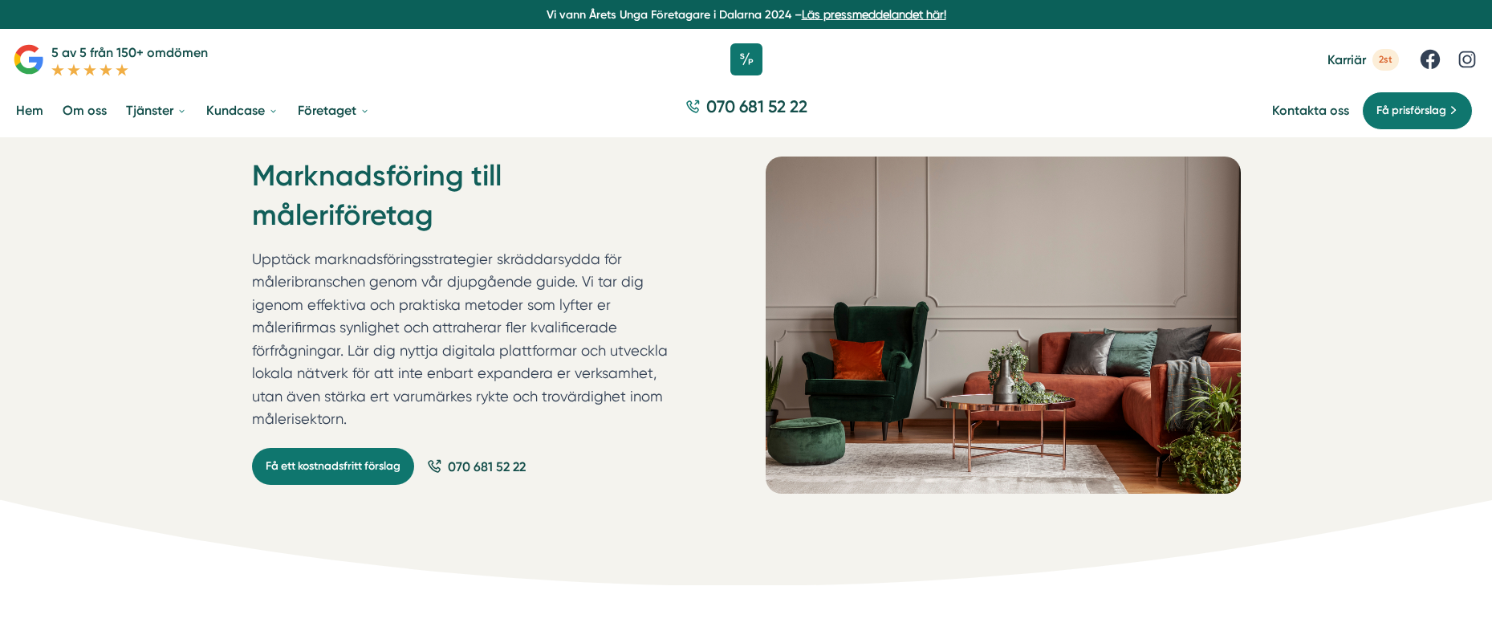  I want to click on img: Marknadsföring till måleriföretag, so click(1004, 325).